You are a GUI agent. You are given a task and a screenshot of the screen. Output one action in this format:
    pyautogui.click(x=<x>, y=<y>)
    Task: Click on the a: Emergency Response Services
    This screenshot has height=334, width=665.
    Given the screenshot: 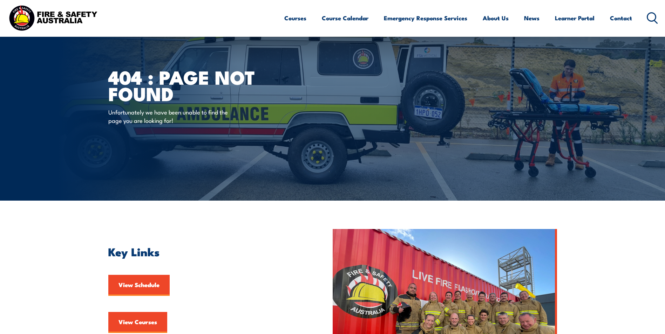 What is the action you would take?
    pyautogui.click(x=425, y=18)
    